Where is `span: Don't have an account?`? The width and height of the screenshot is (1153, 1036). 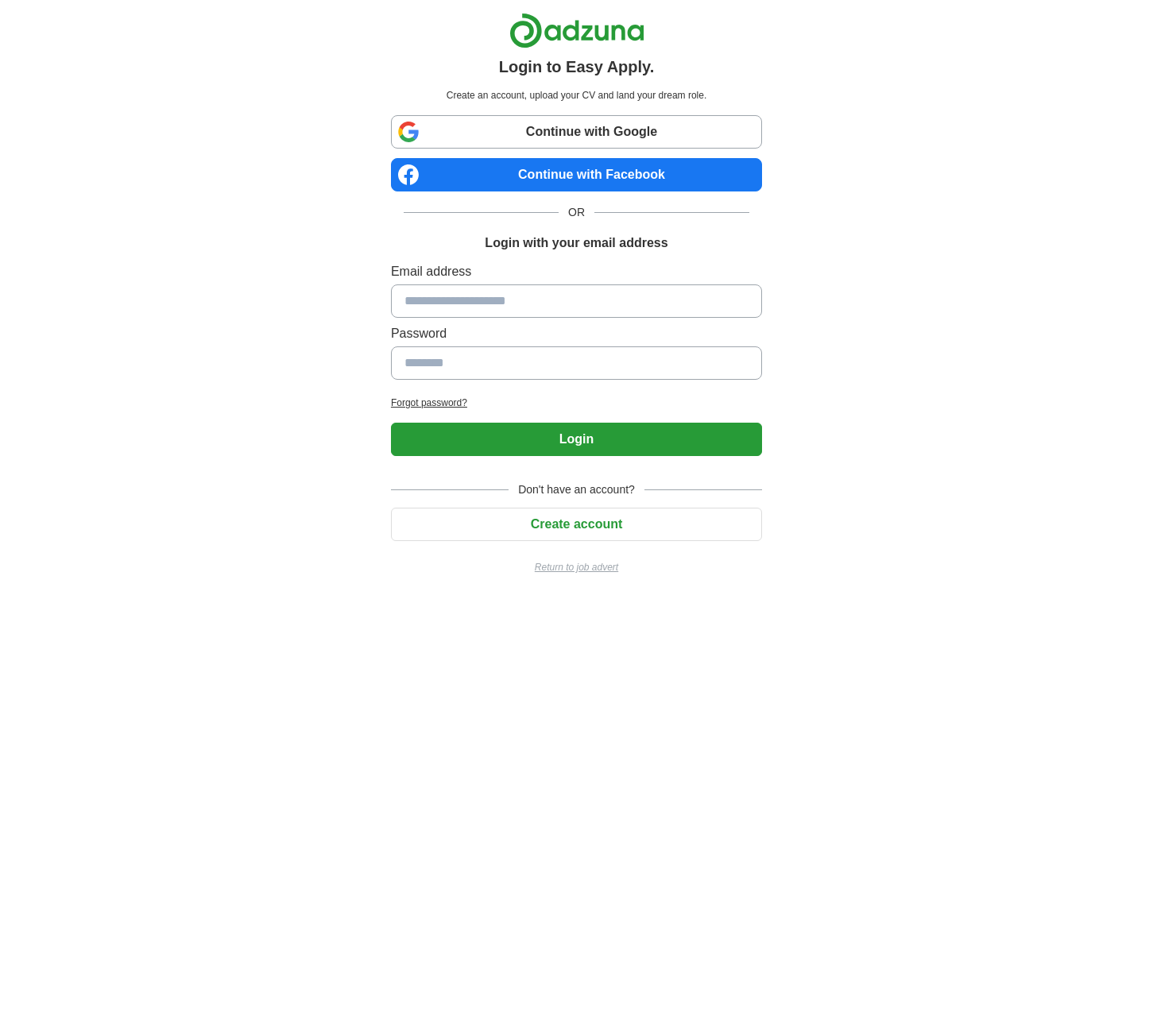
span: Don't have an account? is located at coordinates (576, 489).